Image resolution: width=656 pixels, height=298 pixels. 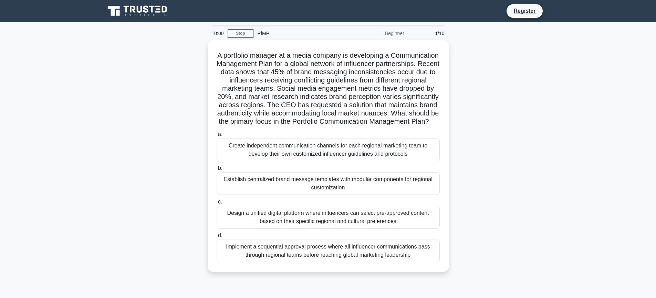 What do you see at coordinates (328, 89) in the screenshot?
I see `h5: A portfolio manager at a media company is developing a Communication Management Plan for a global...` at bounding box center [328, 89].